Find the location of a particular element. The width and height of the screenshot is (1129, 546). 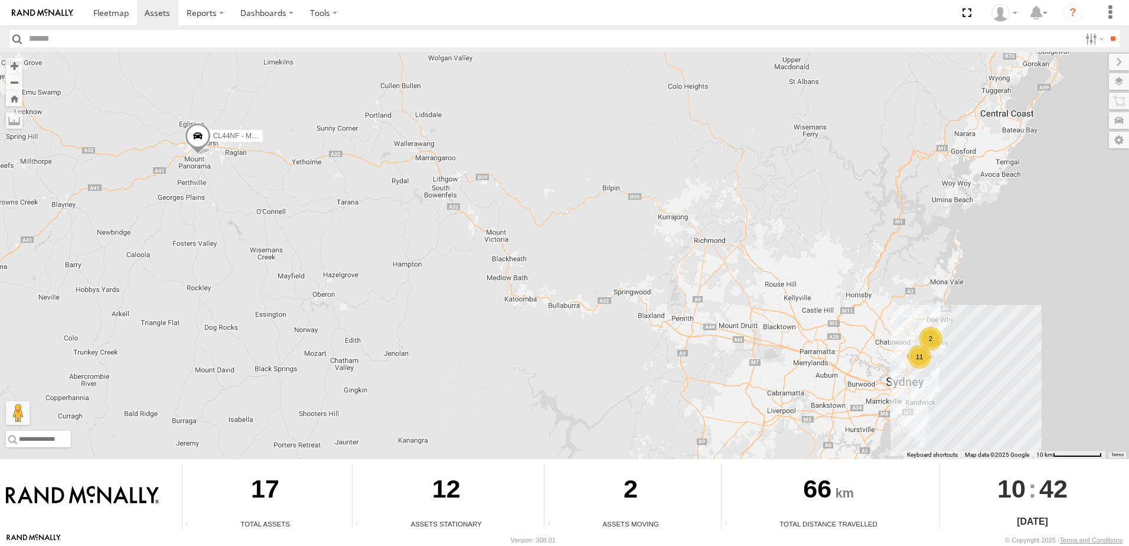

label: Measure is located at coordinates (14, 120).